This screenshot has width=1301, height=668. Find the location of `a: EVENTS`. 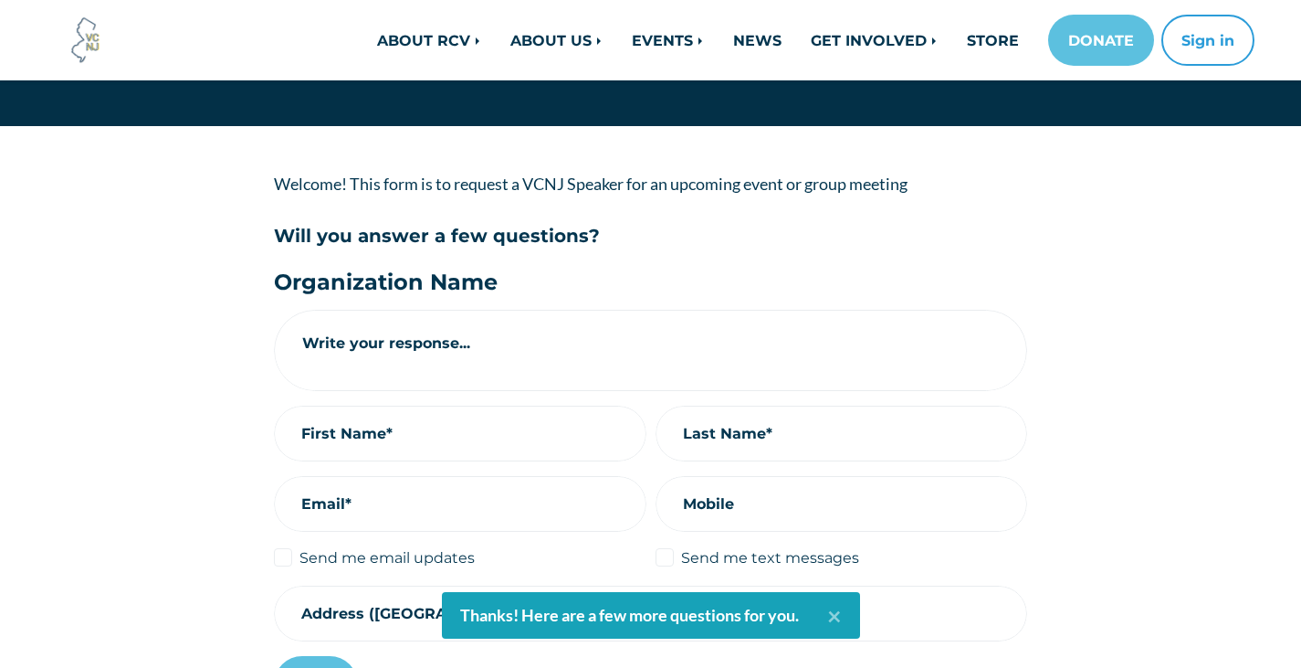

a: EVENTS is located at coordinates (668, 40).